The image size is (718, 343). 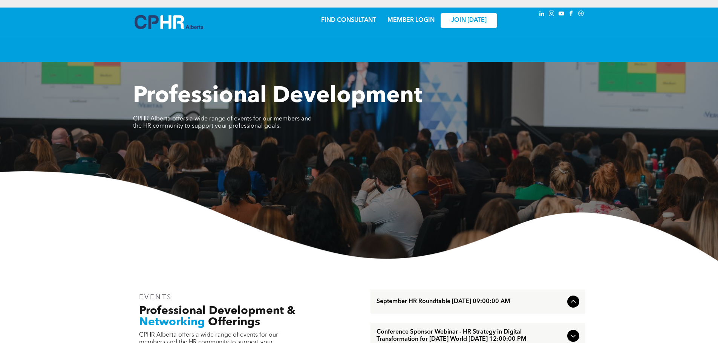 I want to click on a: youtube, so click(x=562, y=14).